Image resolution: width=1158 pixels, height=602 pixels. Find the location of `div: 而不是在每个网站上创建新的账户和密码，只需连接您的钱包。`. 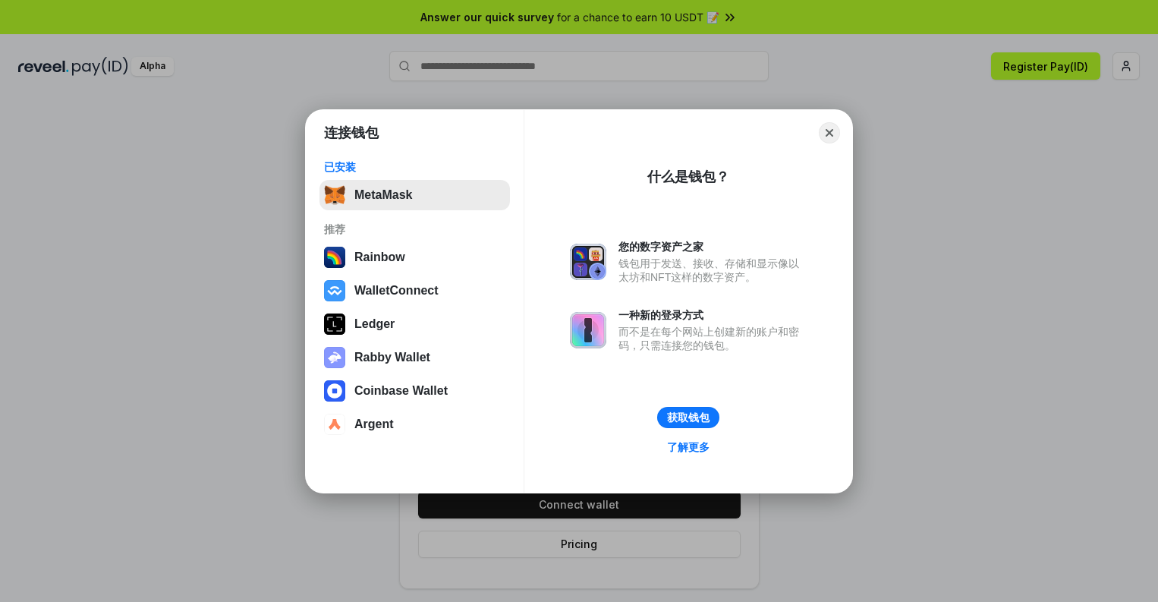

div: 而不是在每个网站上创建新的账户和密码，只需连接您的钱包。 is located at coordinates (712, 338).